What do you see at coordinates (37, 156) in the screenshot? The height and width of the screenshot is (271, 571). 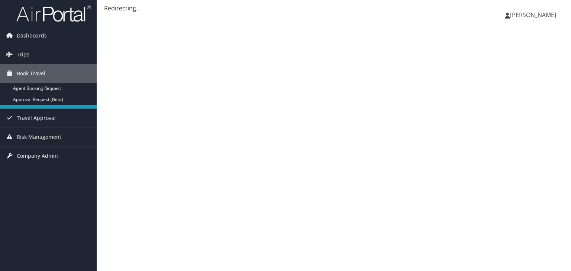 I see `span: Company Admin` at bounding box center [37, 156].